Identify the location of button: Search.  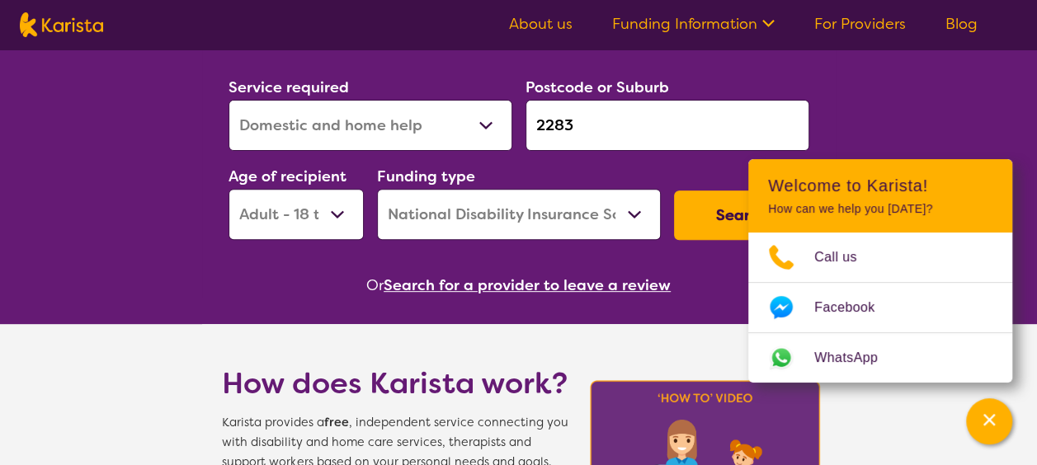
(742, 215).